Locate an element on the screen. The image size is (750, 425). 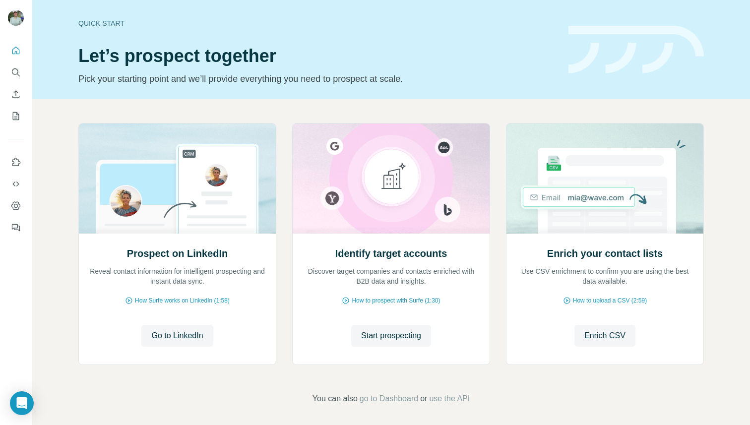
h2: Identify target accounts is located at coordinates (392, 254).